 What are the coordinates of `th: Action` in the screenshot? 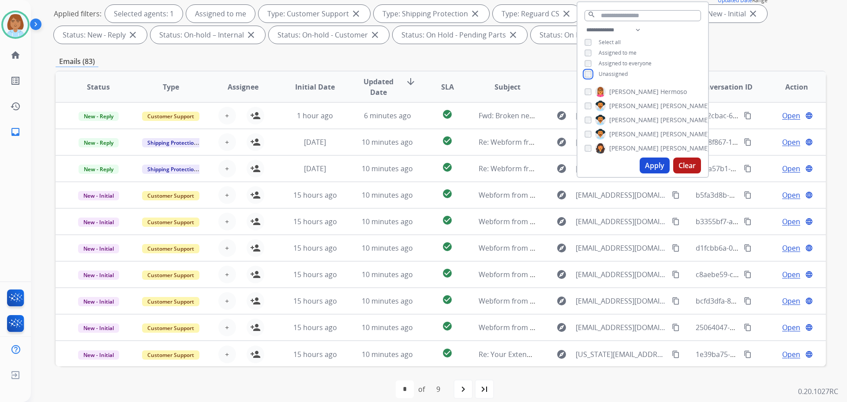 It's located at (790, 87).